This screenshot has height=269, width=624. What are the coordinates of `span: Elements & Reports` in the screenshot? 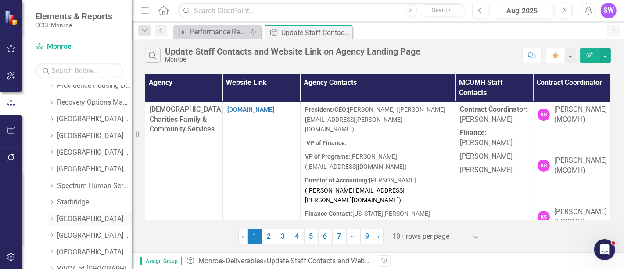 It's located at (74, 16).